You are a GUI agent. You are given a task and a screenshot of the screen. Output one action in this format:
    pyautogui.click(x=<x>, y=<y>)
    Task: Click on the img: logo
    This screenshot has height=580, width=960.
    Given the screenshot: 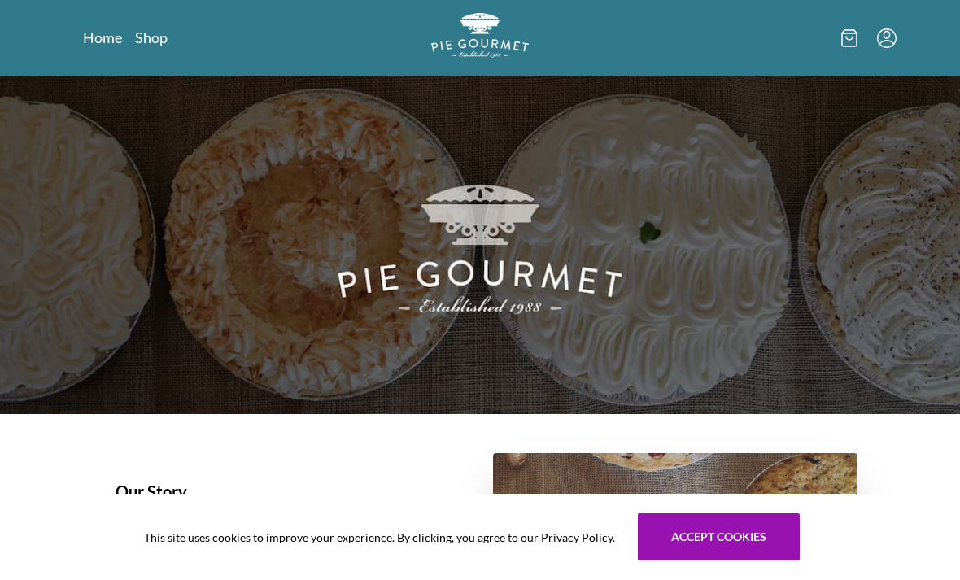 What is the action you would take?
    pyautogui.click(x=480, y=35)
    